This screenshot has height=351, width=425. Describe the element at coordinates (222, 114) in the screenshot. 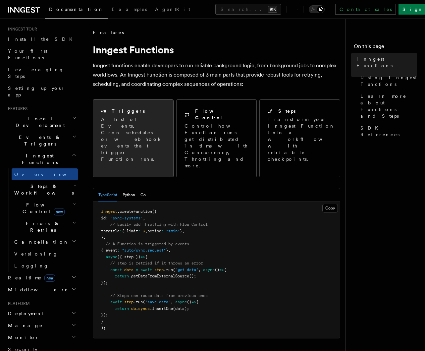

I see `h2: Flow Control` at that location.